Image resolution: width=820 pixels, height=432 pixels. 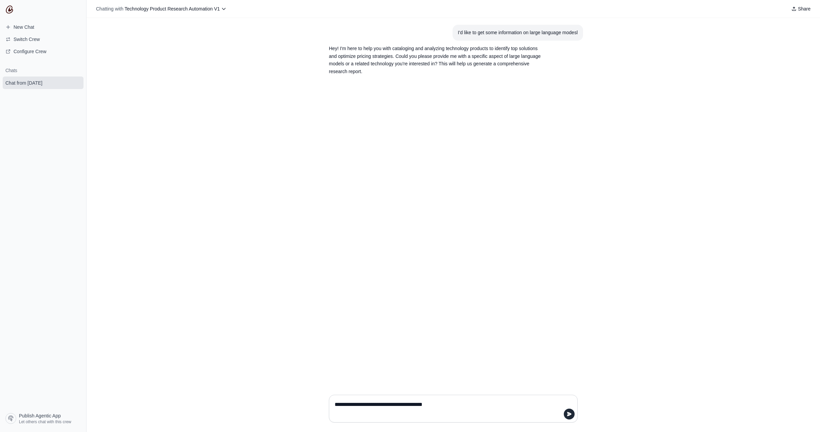 I want to click on button: Share, so click(x=801, y=9).